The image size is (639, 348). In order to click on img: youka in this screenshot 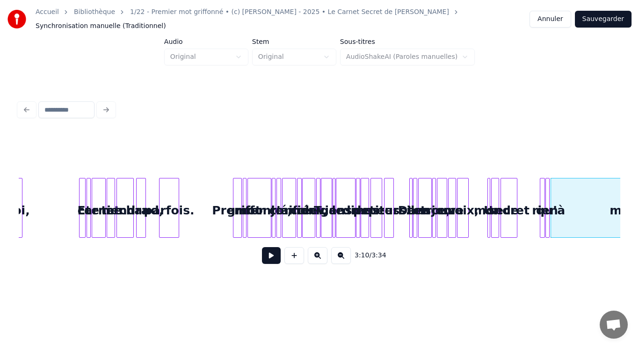, I will do `click(17, 19)`.